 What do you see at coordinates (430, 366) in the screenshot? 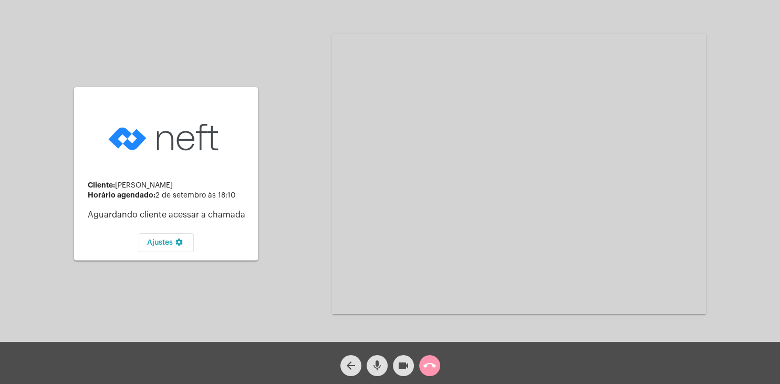
I see `mat-icon: call_end` at bounding box center [430, 366].